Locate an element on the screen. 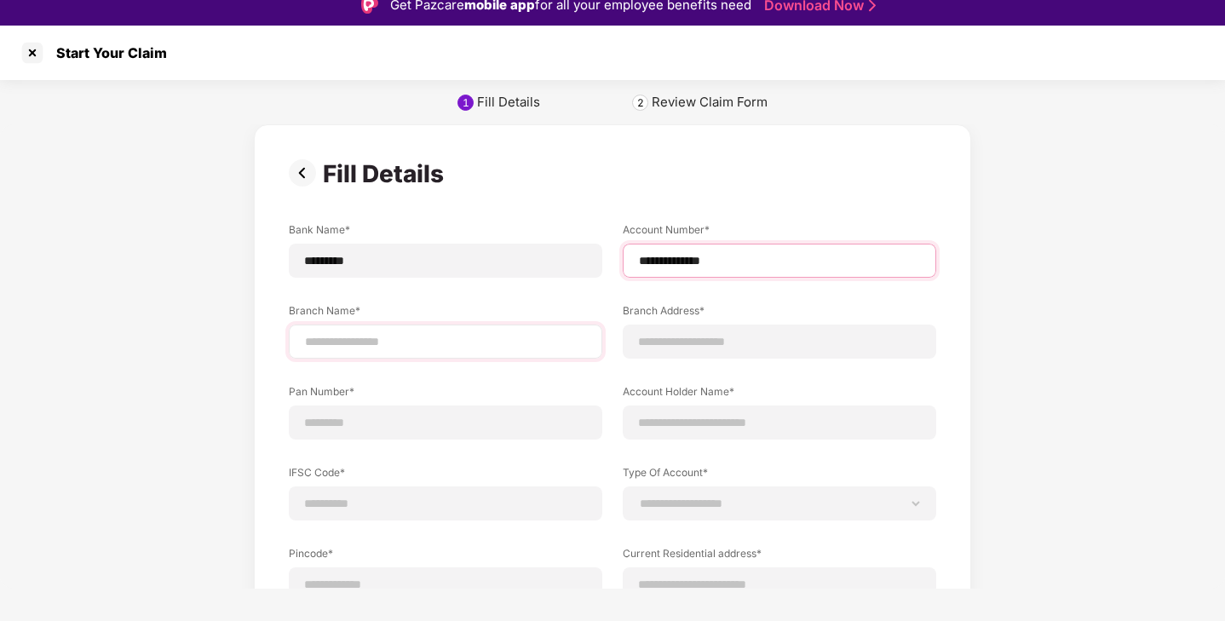 This screenshot has height=621, width=1225. label: Branch Address* is located at coordinates (779, 313).